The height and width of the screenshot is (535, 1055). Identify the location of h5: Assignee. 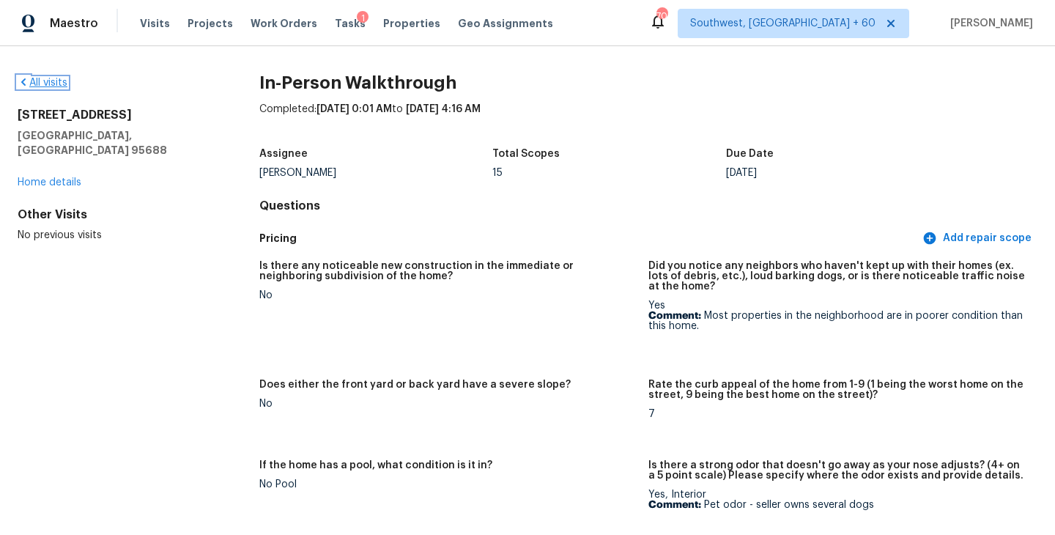
(283, 154).